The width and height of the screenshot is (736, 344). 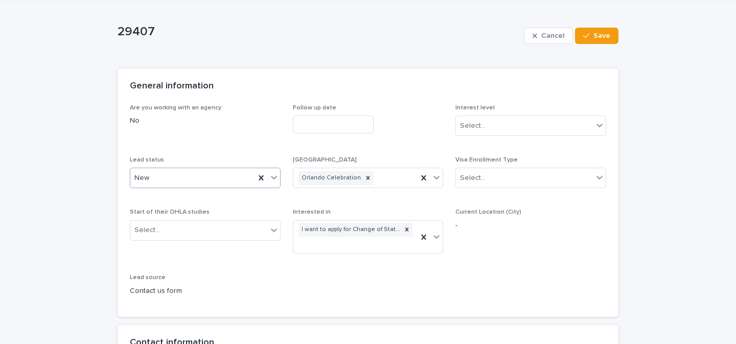 I want to click on button: Cancel, so click(x=549, y=36).